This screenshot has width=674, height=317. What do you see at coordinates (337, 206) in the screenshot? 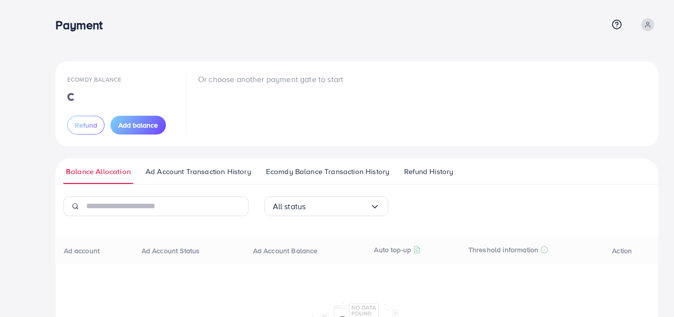
I see `input: Search for option` at bounding box center [337, 206].